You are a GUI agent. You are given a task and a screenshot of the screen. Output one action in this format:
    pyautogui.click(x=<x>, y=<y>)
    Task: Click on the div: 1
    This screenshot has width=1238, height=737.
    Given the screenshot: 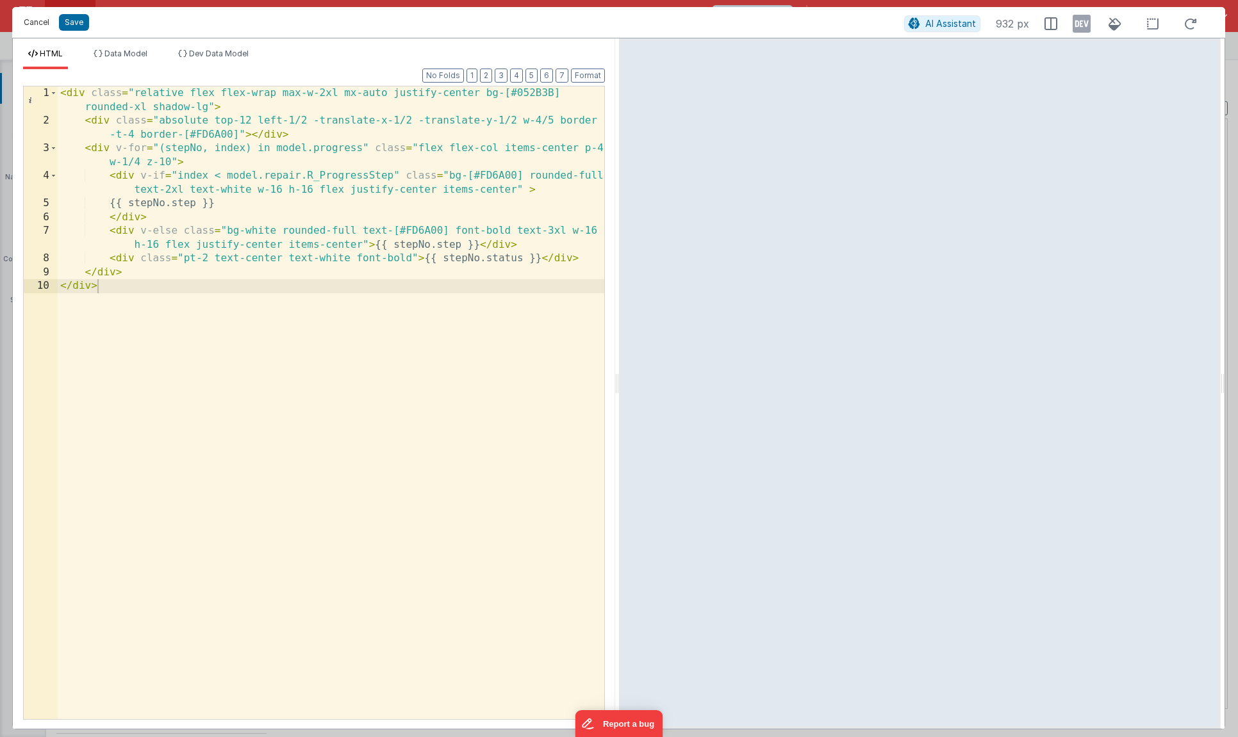 What is the action you would take?
    pyautogui.click(x=40, y=100)
    